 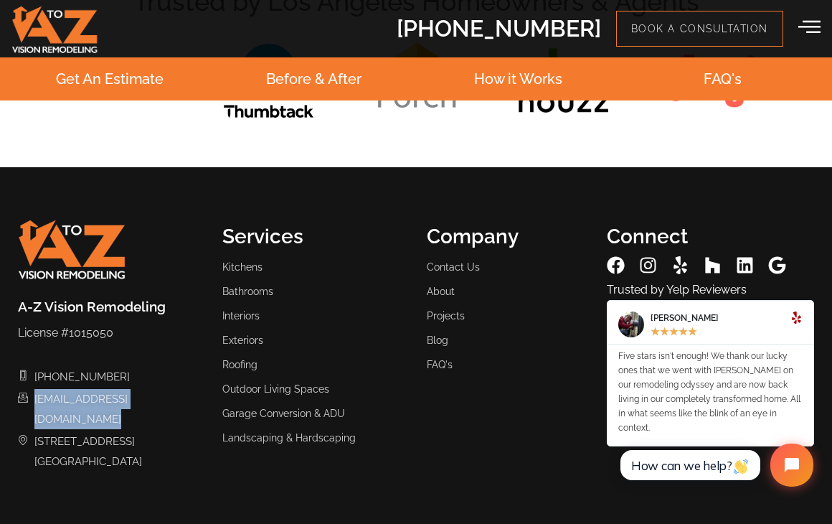 What do you see at coordinates (440, 365) in the screenshot?
I see `span: FAQ's` at bounding box center [440, 365].